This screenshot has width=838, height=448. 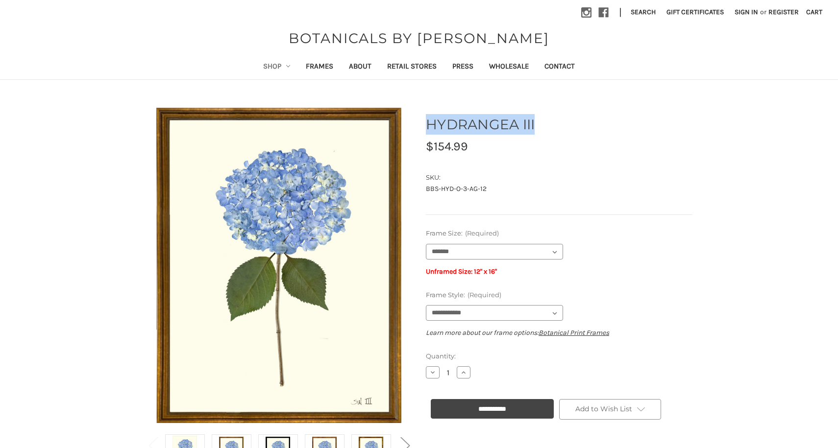 I want to click on dt: SKU:, so click(x=558, y=178).